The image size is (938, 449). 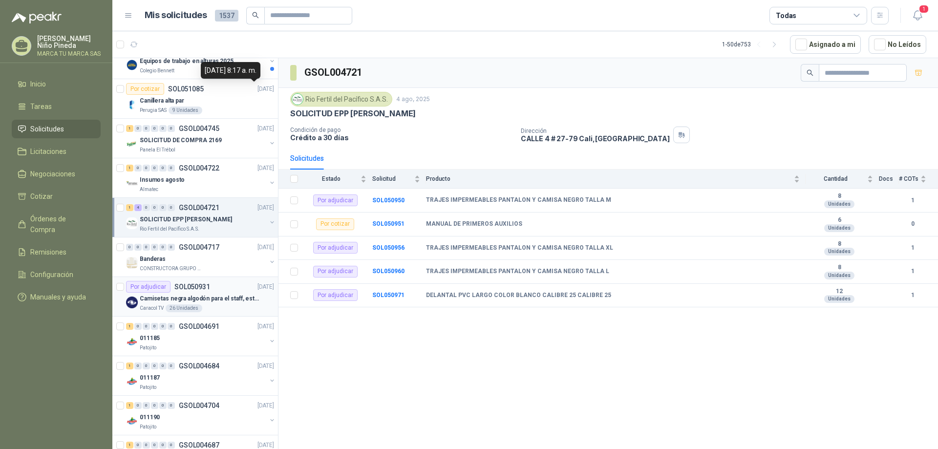 What do you see at coordinates (199, 405) in the screenshot?
I see `p: GSOL004704` at bounding box center [199, 405].